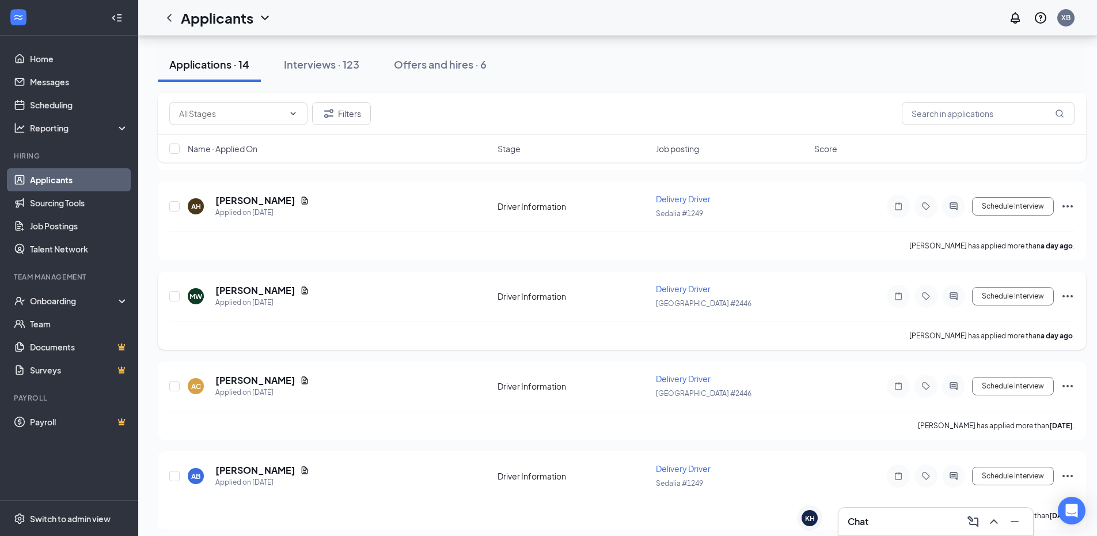 Image resolution: width=1097 pixels, height=536 pixels. I want to click on a: Home, so click(79, 59).